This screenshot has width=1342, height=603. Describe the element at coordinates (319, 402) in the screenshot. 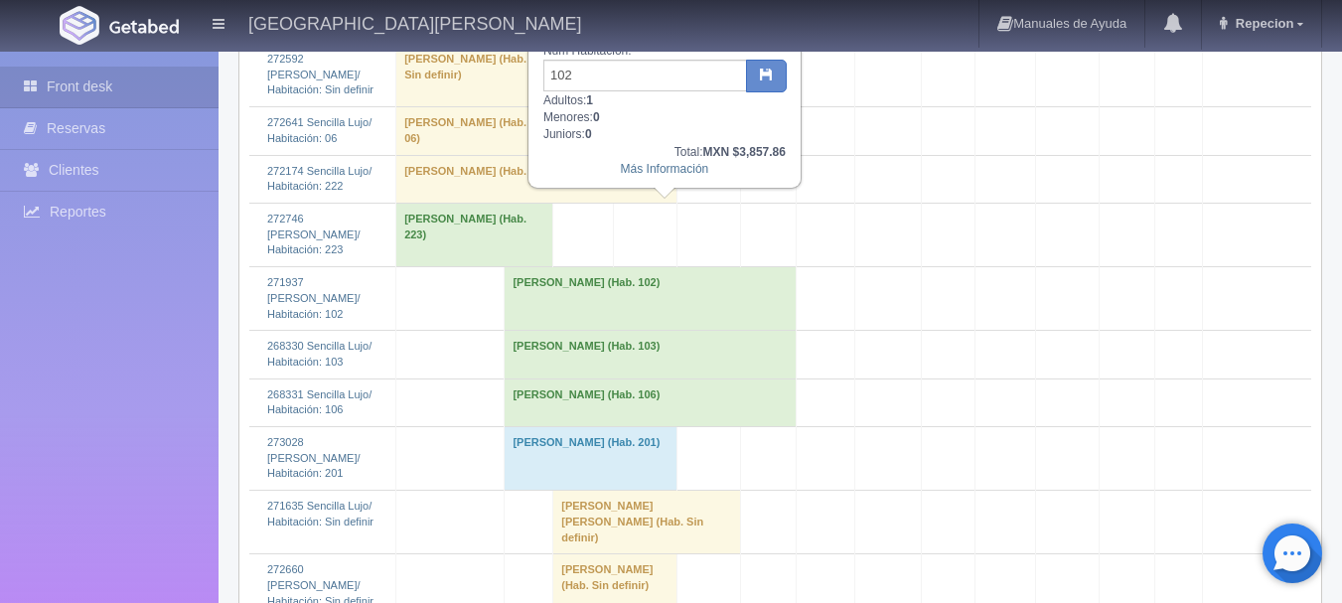

I see `a: 268331 Sencilla Lujo/Habitación: 106` at that location.